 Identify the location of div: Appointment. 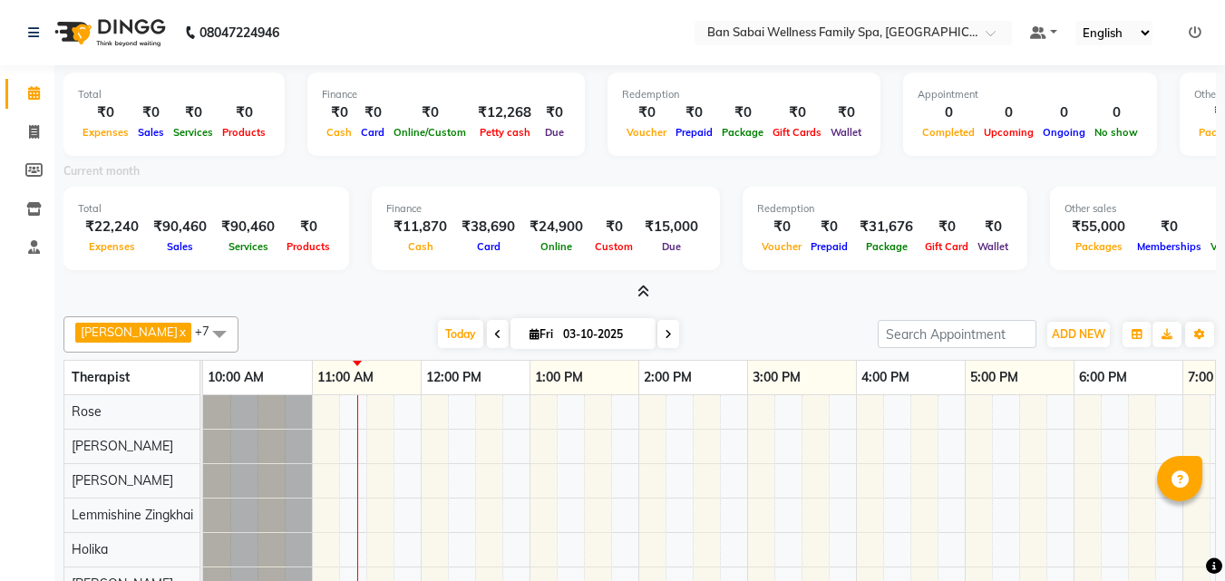
(1030, 94).